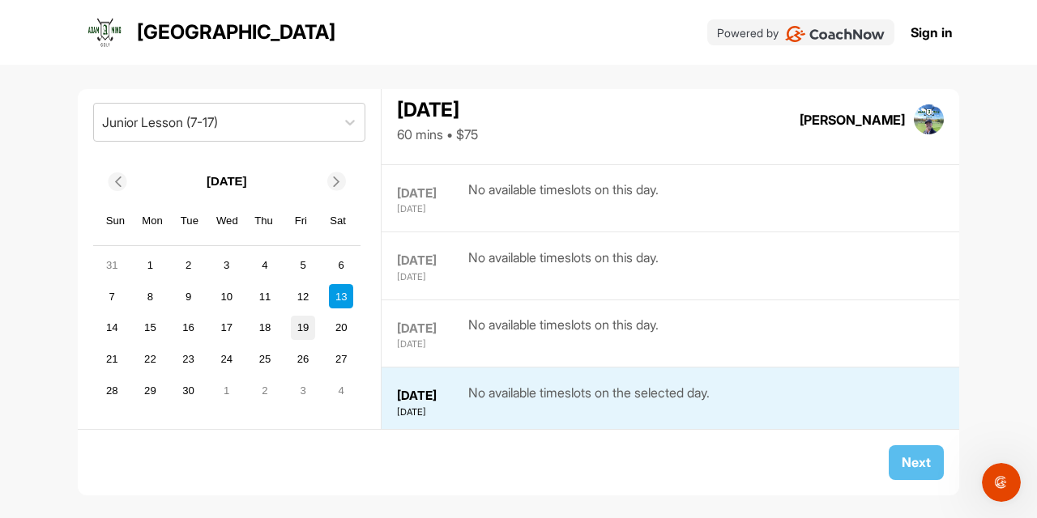 Image resolution: width=1037 pixels, height=518 pixels. What do you see at coordinates (227, 266) in the screenshot?
I see `div: Choose Wednesday, September 3rd, 2025` at bounding box center [227, 266].